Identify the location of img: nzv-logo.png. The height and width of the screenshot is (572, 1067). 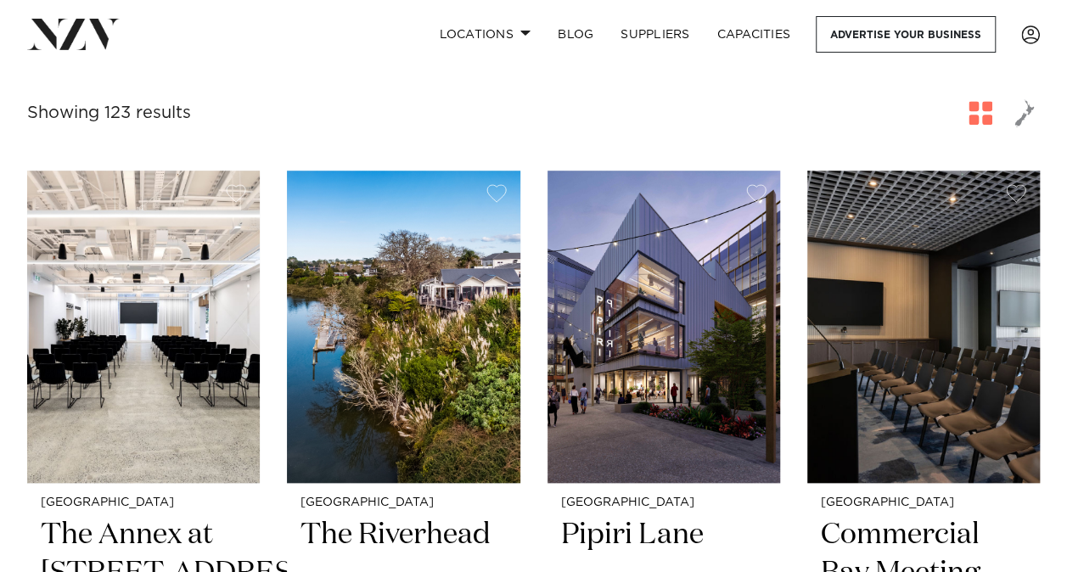
(73, 34).